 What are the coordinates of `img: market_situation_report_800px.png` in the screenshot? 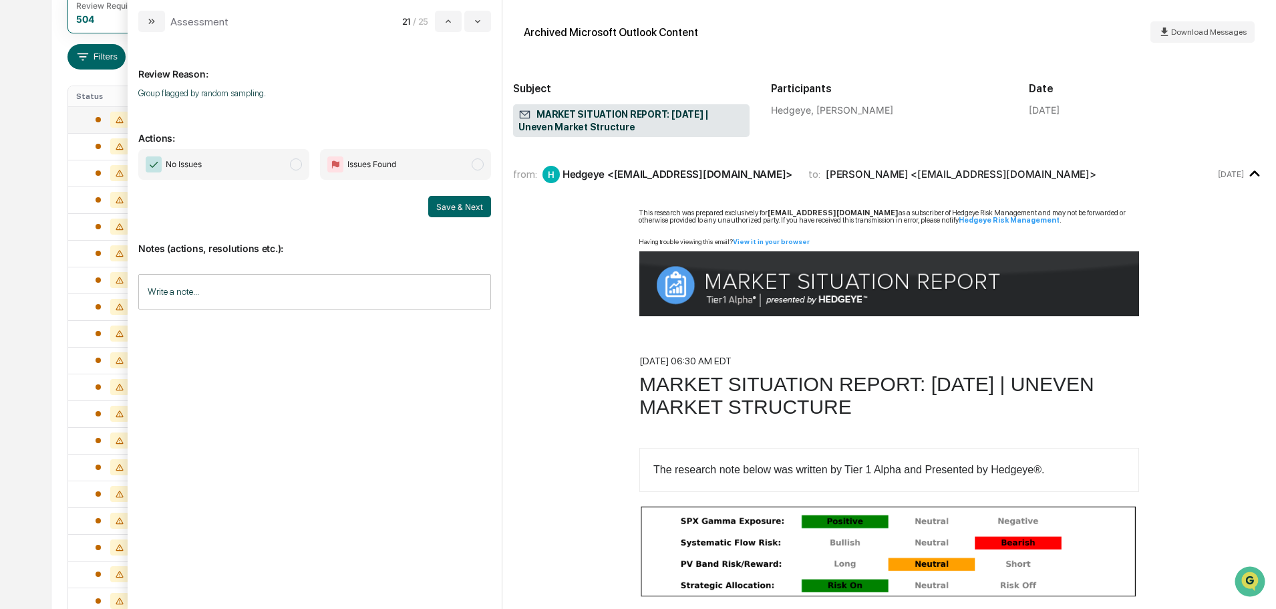 It's located at (889, 287).